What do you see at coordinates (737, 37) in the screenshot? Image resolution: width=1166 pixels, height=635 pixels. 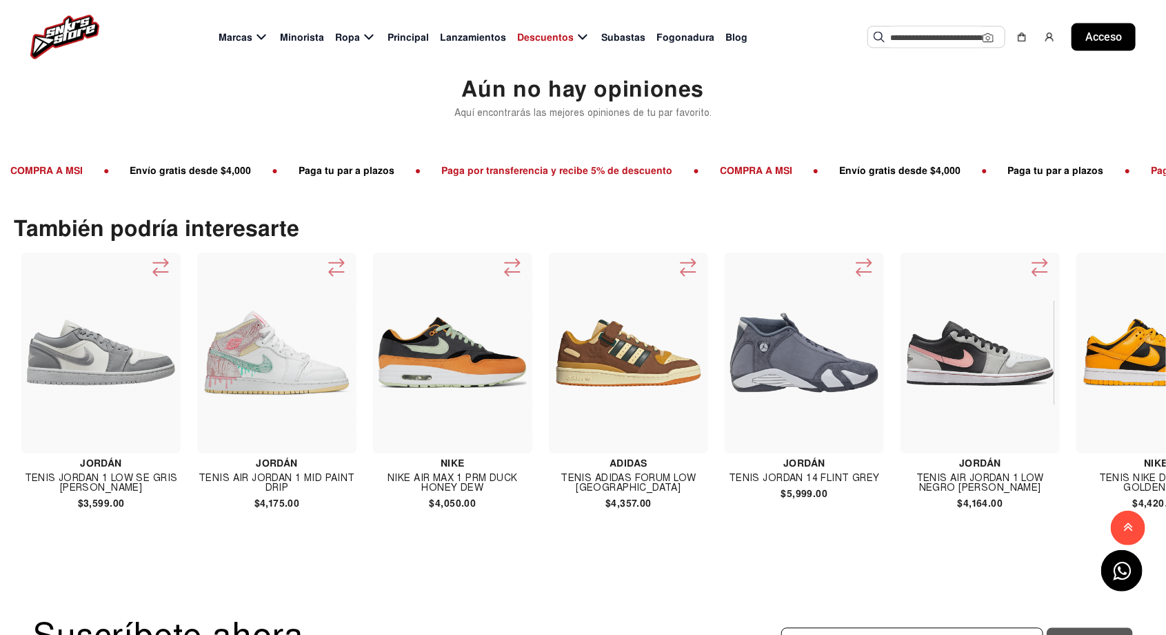 I see `font: Blog` at bounding box center [737, 37].